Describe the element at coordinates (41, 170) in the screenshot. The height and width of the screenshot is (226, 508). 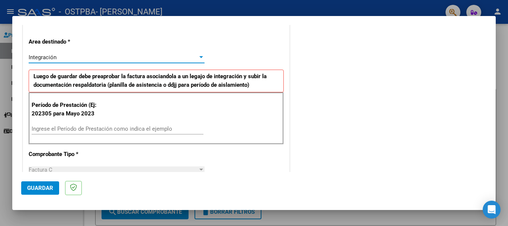
I see `span: Factura C` at that location.